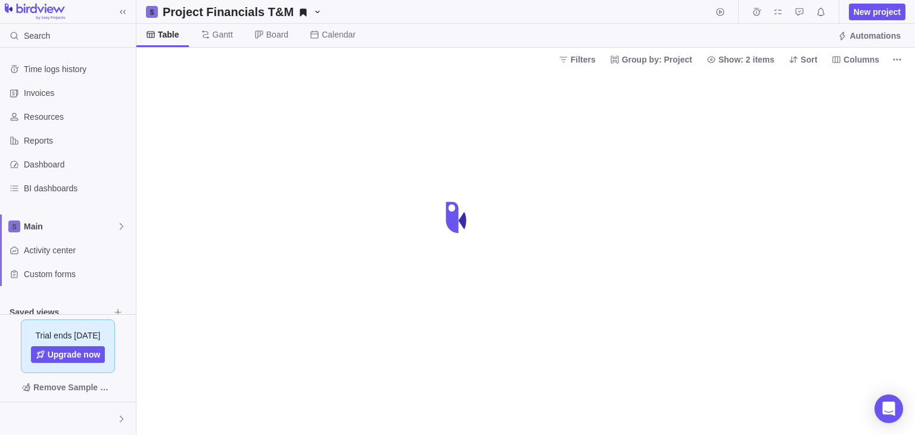 This screenshot has height=435, width=915. Describe the element at coordinates (897, 60) in the screenshot. I see `span: More actions` at that location.